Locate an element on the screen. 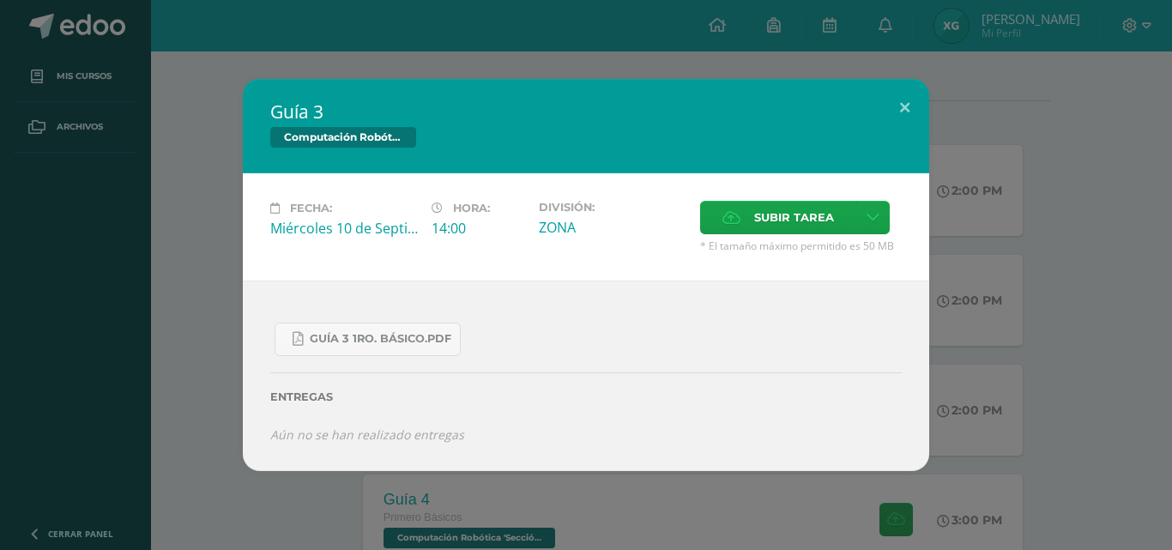 Image resolution: width=1172 pixels, height=550 pixels. span: Subir tarea is located at coordinates (794, 217).